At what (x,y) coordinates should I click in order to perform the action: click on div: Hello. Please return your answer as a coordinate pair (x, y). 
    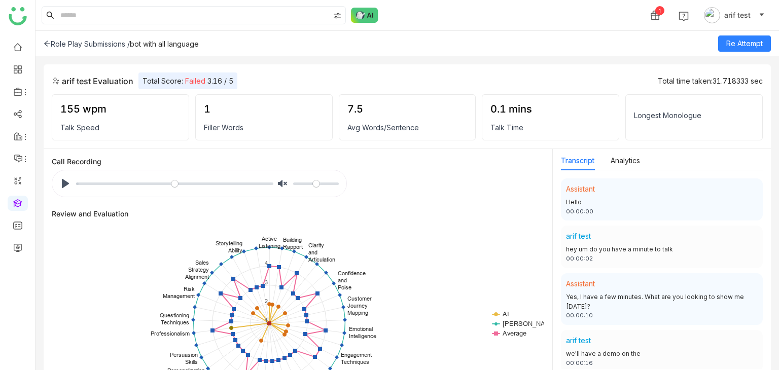
    Looking at the image, I should click on (661, 202).